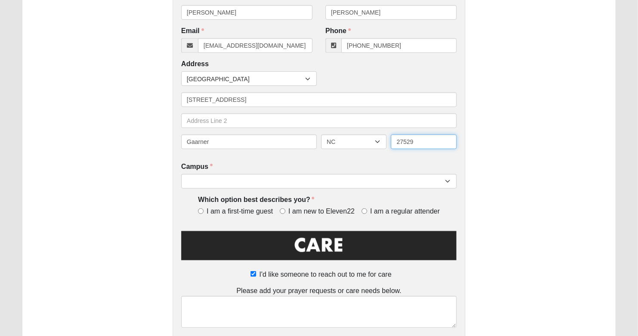 This screenshot has height=336, width=638. What do you see at coordinates (253, 274) in the screenshot?
I see `input: I'd like someone to reach out to me for care` at bounding box center [253, 274].